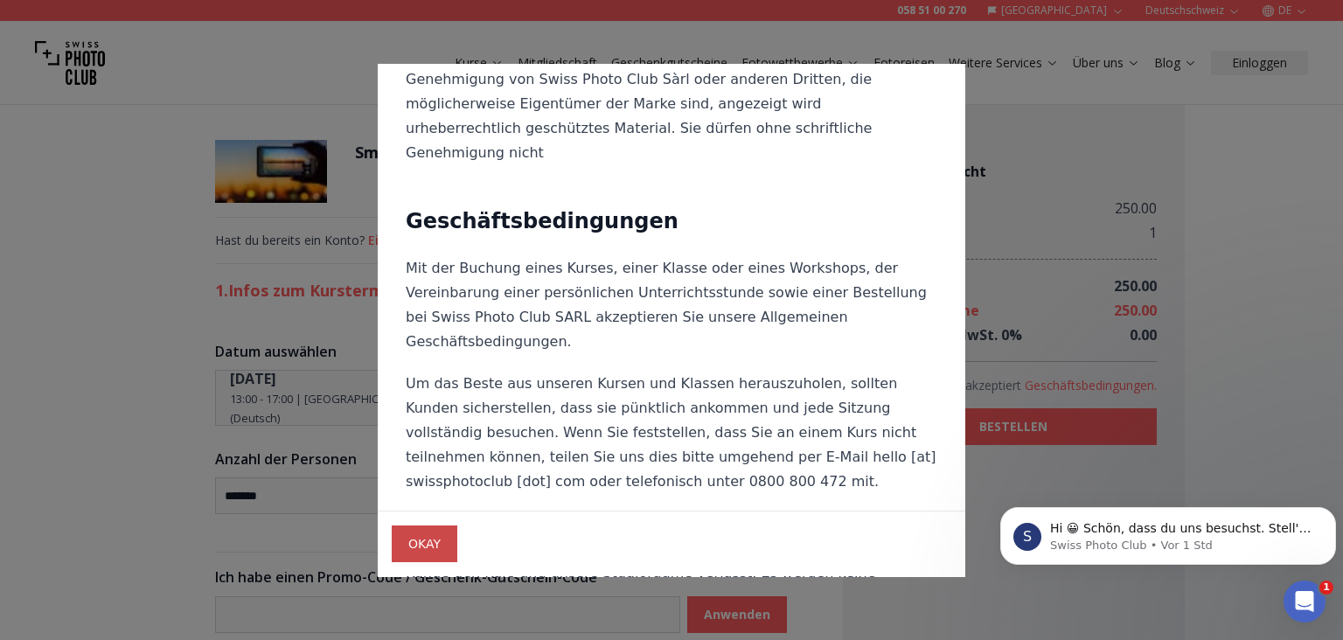  What do you see at coordinates (671, 221) in the screenshot?
I see `h2: Geschäftsbedingungen` at bounding box center [671, 221].